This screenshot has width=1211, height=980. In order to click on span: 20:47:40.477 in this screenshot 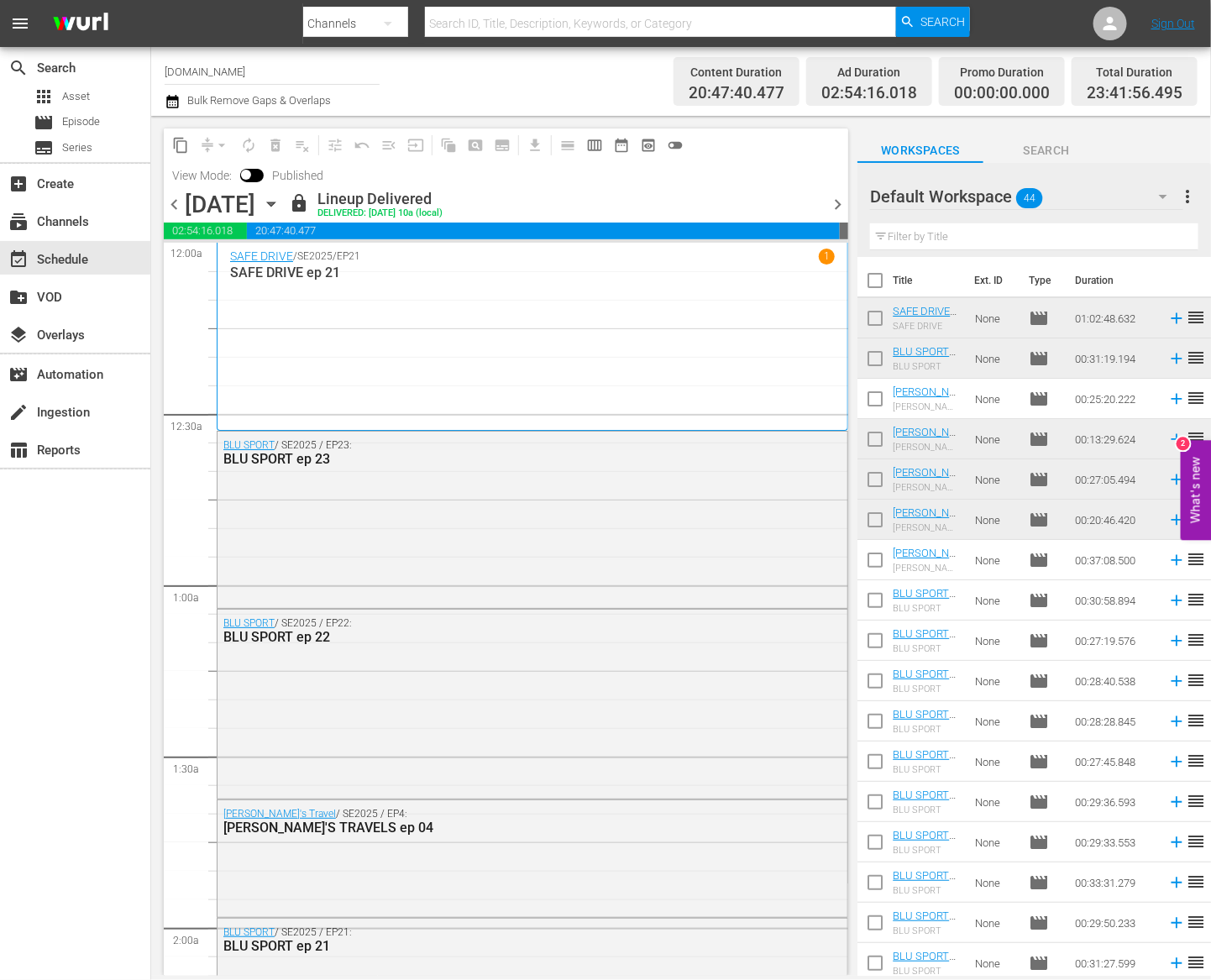, I will do `click(737, 93)`.